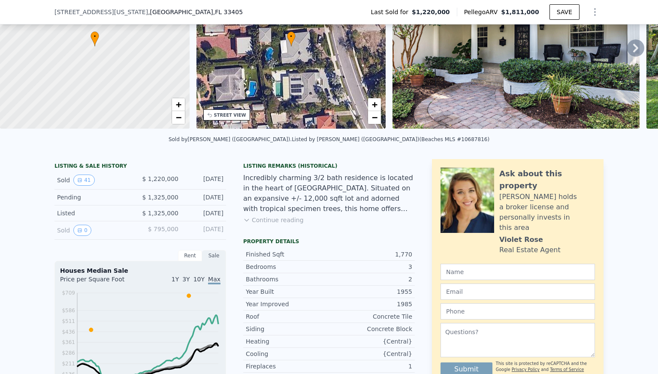 The width and height of the screenshot is (658, 374). Describe the element at coordinates (371, 279) in the screenshot. I see `div: 2` at that location.